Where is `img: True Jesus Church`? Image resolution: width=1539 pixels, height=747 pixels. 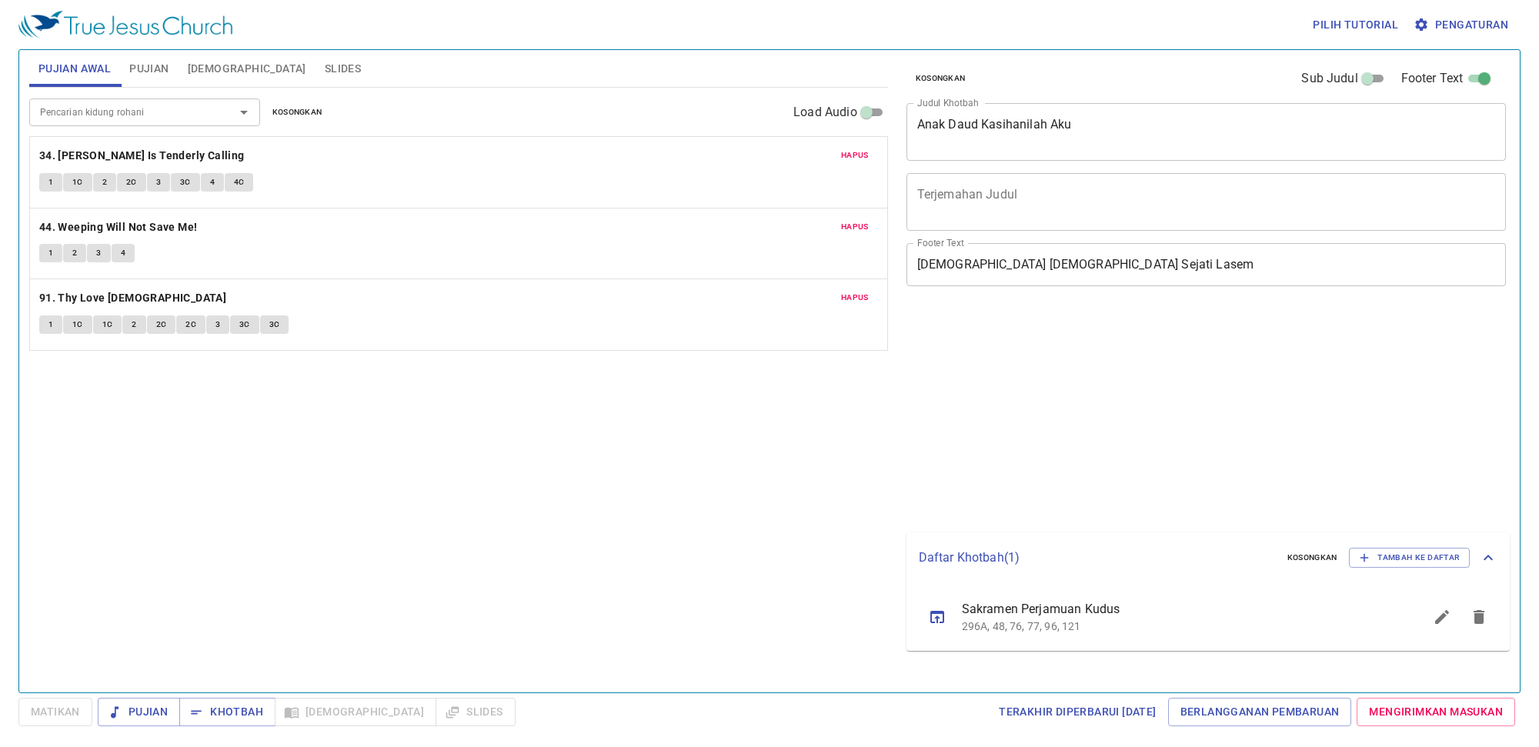 img: True Jesus Church is located at coordinates (125, 25).